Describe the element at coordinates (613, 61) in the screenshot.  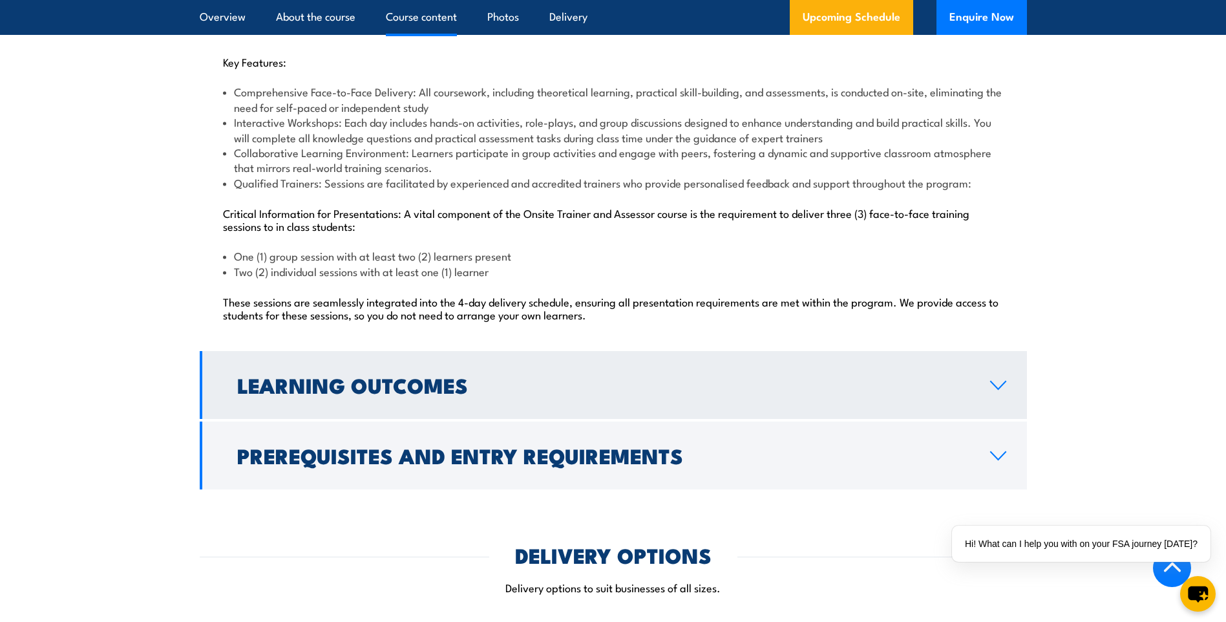
I see `p: Key Features:` at that location.